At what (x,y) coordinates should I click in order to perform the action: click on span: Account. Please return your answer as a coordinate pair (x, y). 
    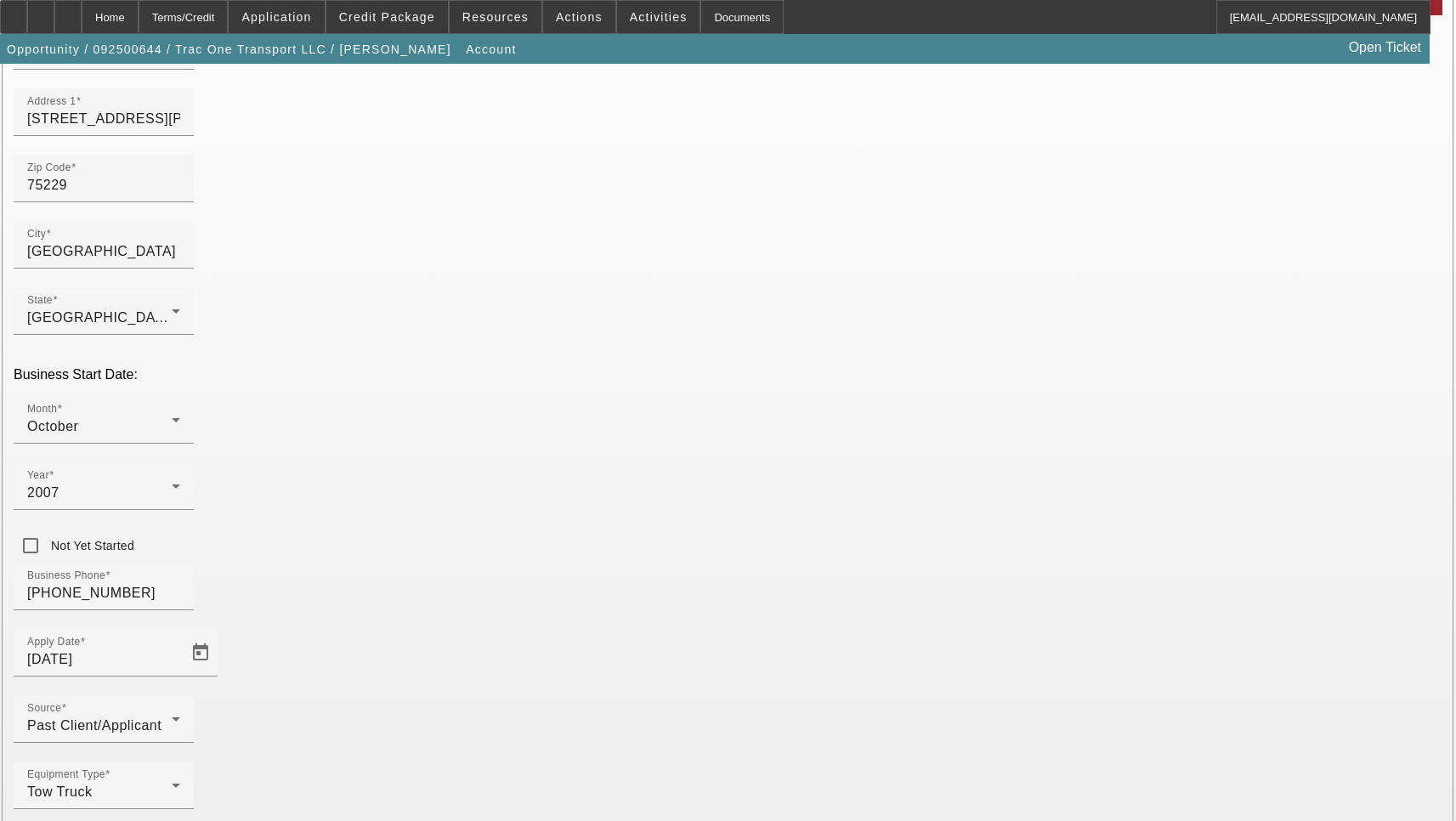
    Looking at the image, I should click on (490, 49).